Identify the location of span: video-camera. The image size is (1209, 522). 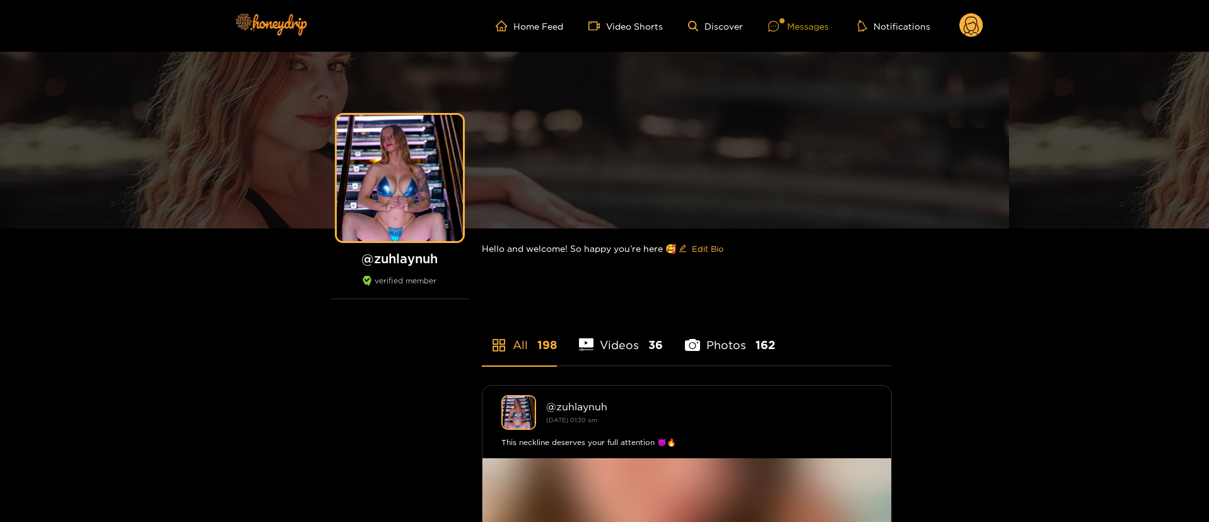
(597, 26).